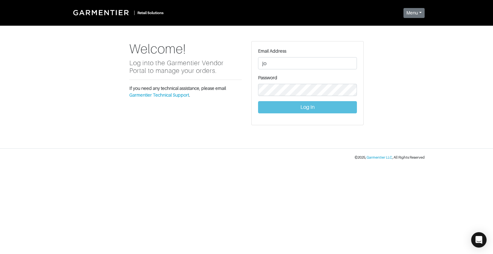 This screenshot has height=254, width=493. I want to click on button: Menu, so click(414, 13).